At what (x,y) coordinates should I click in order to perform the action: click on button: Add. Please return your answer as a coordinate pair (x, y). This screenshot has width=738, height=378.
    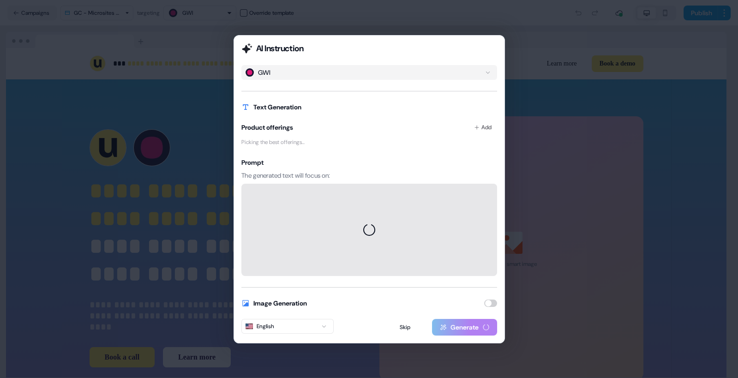
    Looking at the image, I should click on (483, 127).